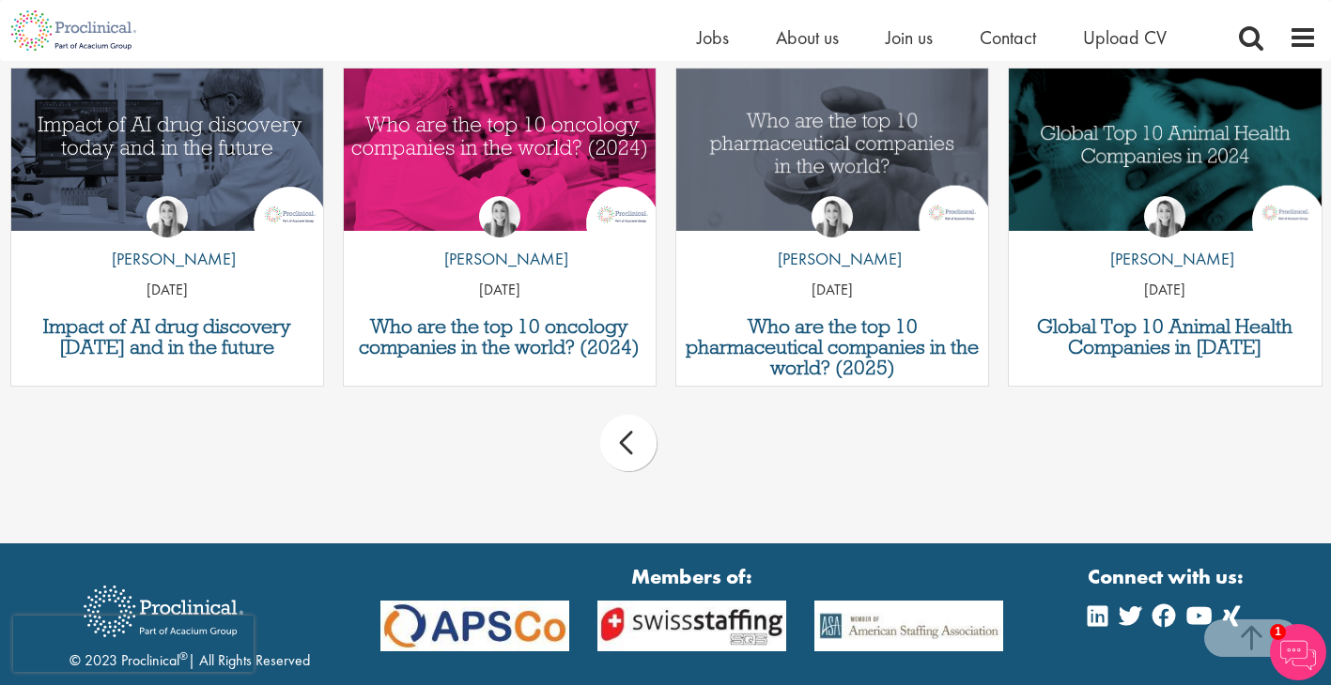 Image resolution: width=1331 pixels, height=685 pixels. What do you see at coordinates (1277, 632) in the screenshot?
I see `span: 1` at bounding box center [1277, 632].